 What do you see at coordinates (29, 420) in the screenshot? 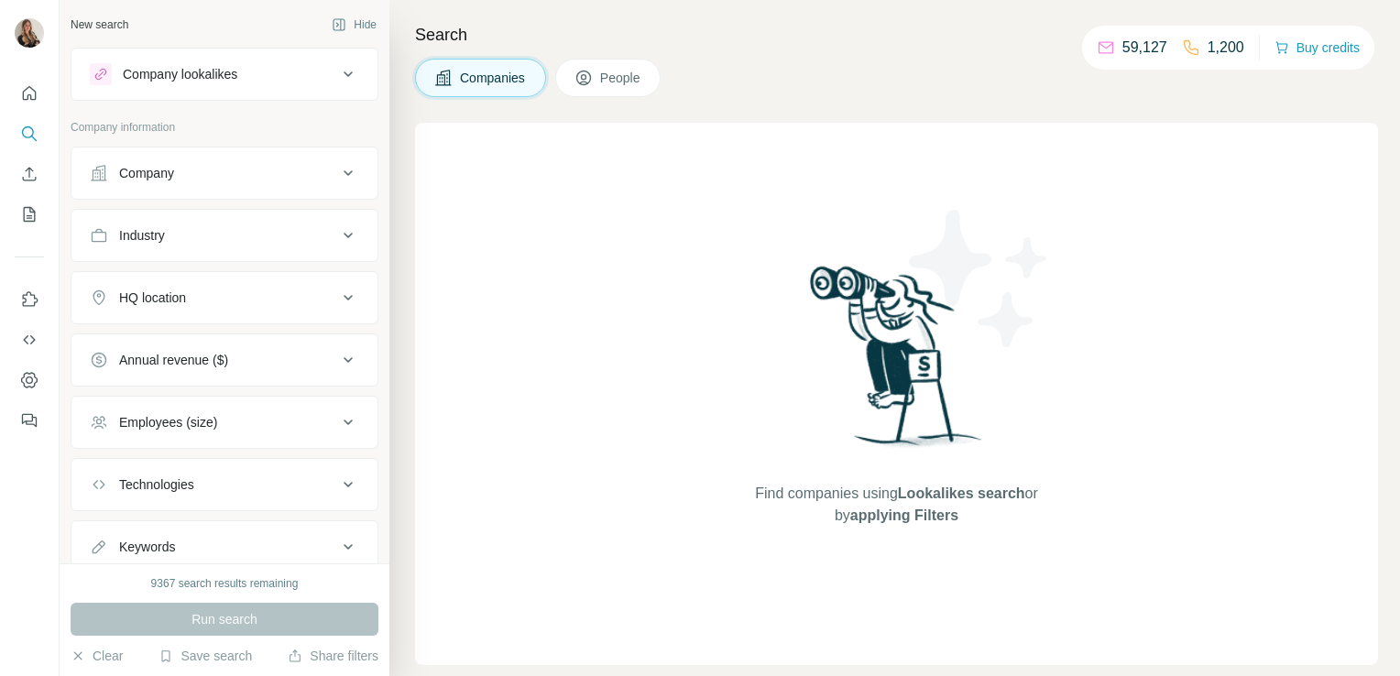
I see `button: Feedback` at bounding box center [29, 420].